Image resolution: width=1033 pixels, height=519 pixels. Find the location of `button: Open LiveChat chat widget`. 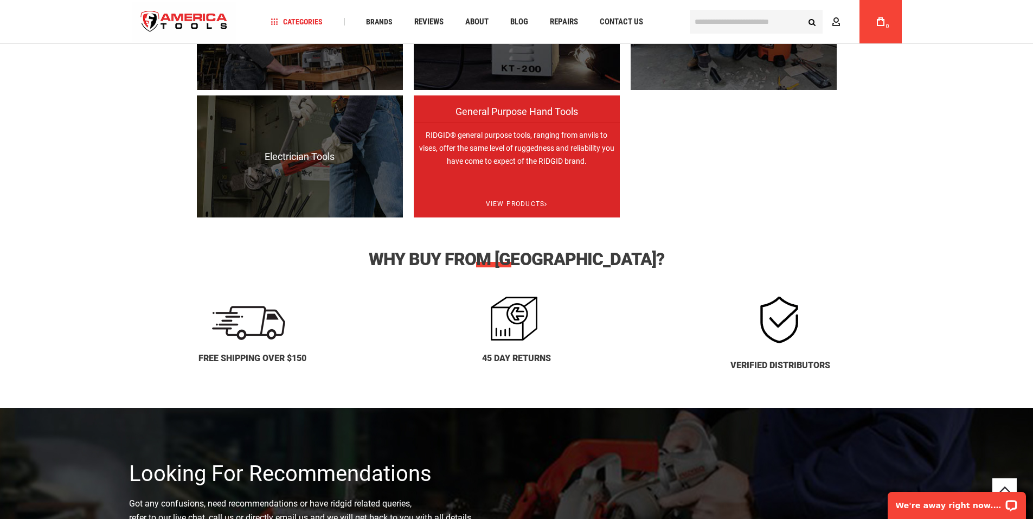

button: Open LiveChat chat widget is located at coordinates (131, 21).